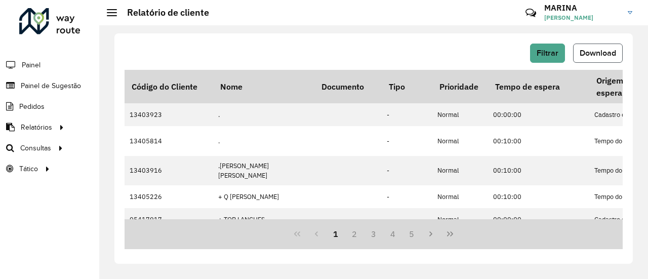 The width and height of the screenshot is (648, 279). Describe the element at coordinates (169, 196) in the screenshot. I see `td: 13405226` at that location.